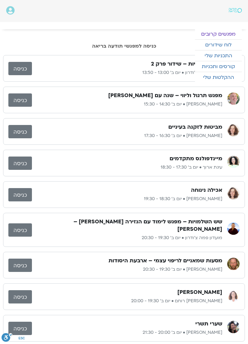 Image resolution: width=248 pixels, height=344 pixels. Describe the element at coordinates (206, 190) in the screenshot. I see `h3: אכילה נינוחה` at that location.